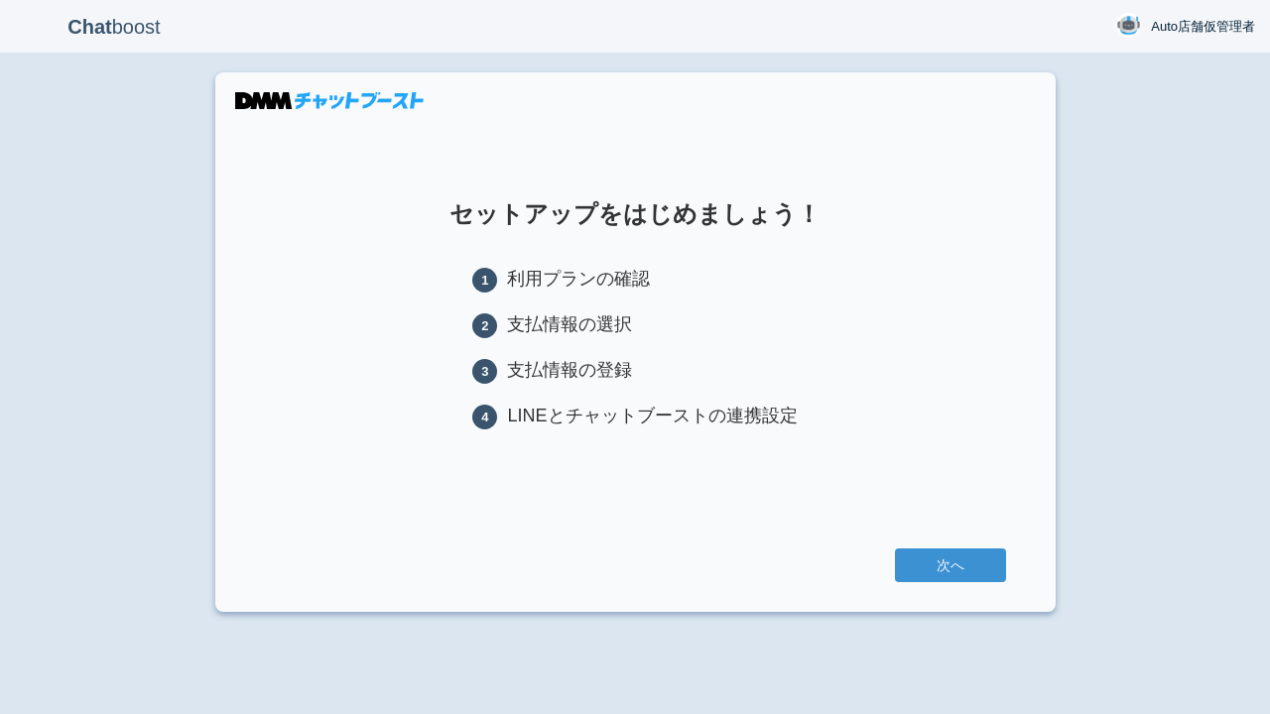 This screenshot has width=1270, height=714. What do you see at coordinates (1202, 27) in the screenshot?
I see `span: Auto店舗仮管理者` at bounding box center [1202, 27].